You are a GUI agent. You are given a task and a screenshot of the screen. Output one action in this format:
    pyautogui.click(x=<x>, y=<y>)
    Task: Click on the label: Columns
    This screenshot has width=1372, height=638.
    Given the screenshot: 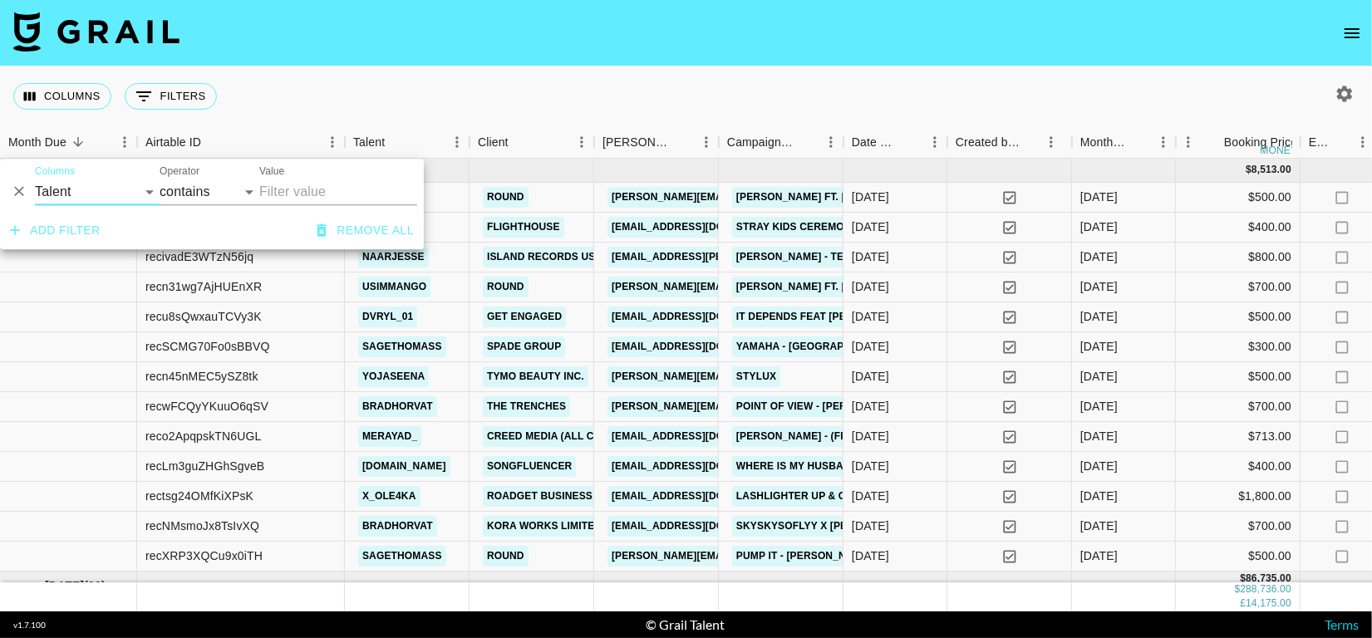 What is the action you would take?
    pyautogui.click(x=55, y=171)
    